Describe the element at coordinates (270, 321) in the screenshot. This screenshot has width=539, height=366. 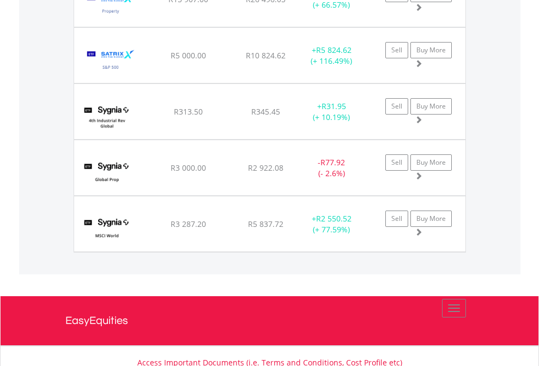
I see `div: EasyEquities` at that location.